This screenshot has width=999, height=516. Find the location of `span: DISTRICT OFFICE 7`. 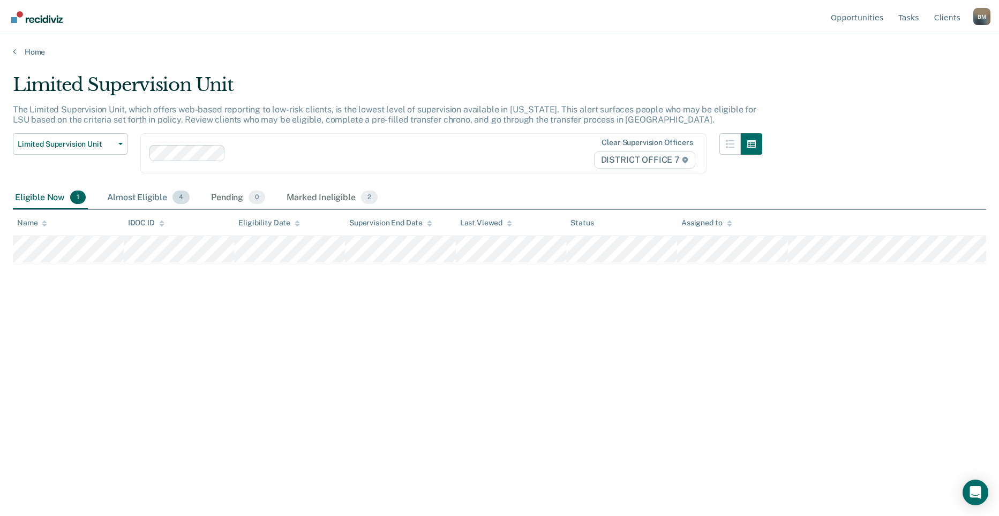

span: DISTRICT OFFICE 7 is located at coordinates (644, 160).